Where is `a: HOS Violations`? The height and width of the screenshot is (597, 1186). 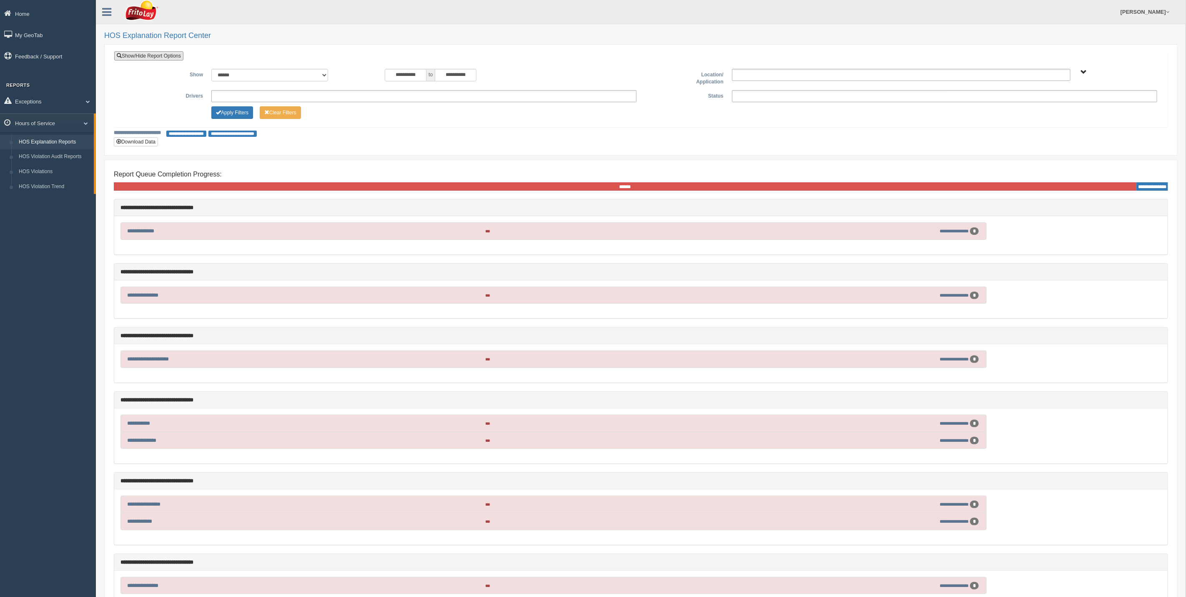
a: HOS Violations is located at coordinates (54, 172).